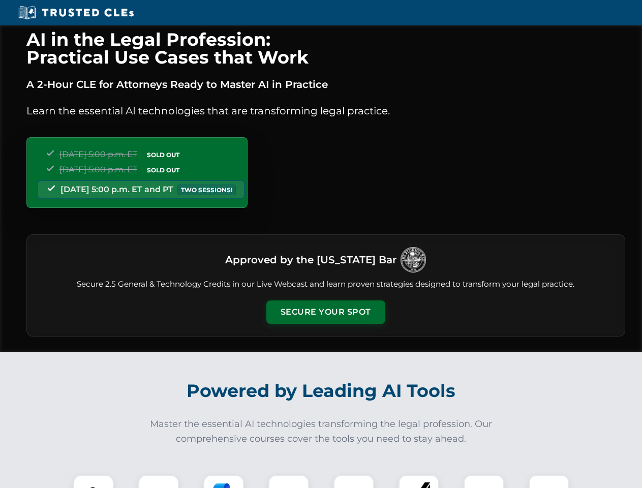 The height and width of the screenshot is (488, 642). What do you see at coordinates (326, 48) in the screenshot?
I see `h1: AI in the Legal Profession: Practical Use Cases that Work` at bounding box center [326, 48].